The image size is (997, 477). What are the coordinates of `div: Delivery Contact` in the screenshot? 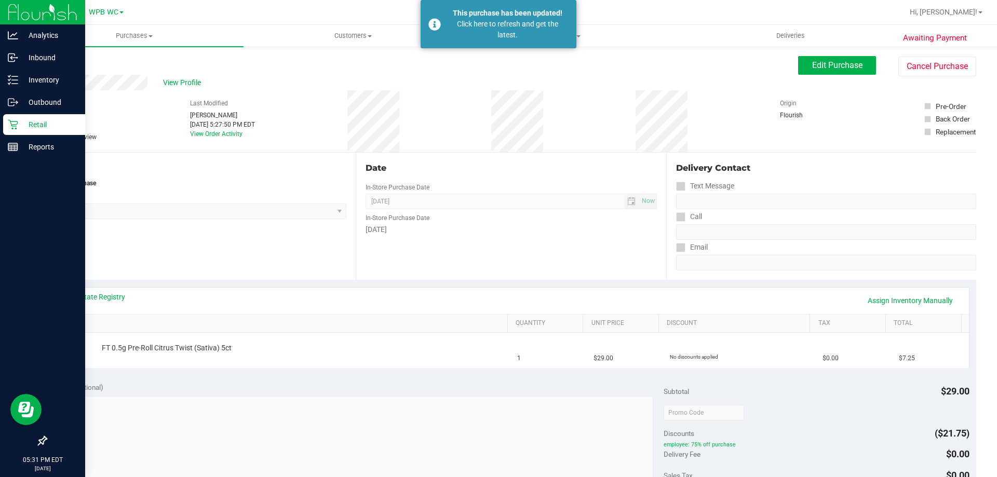 It's located at (826, 168).